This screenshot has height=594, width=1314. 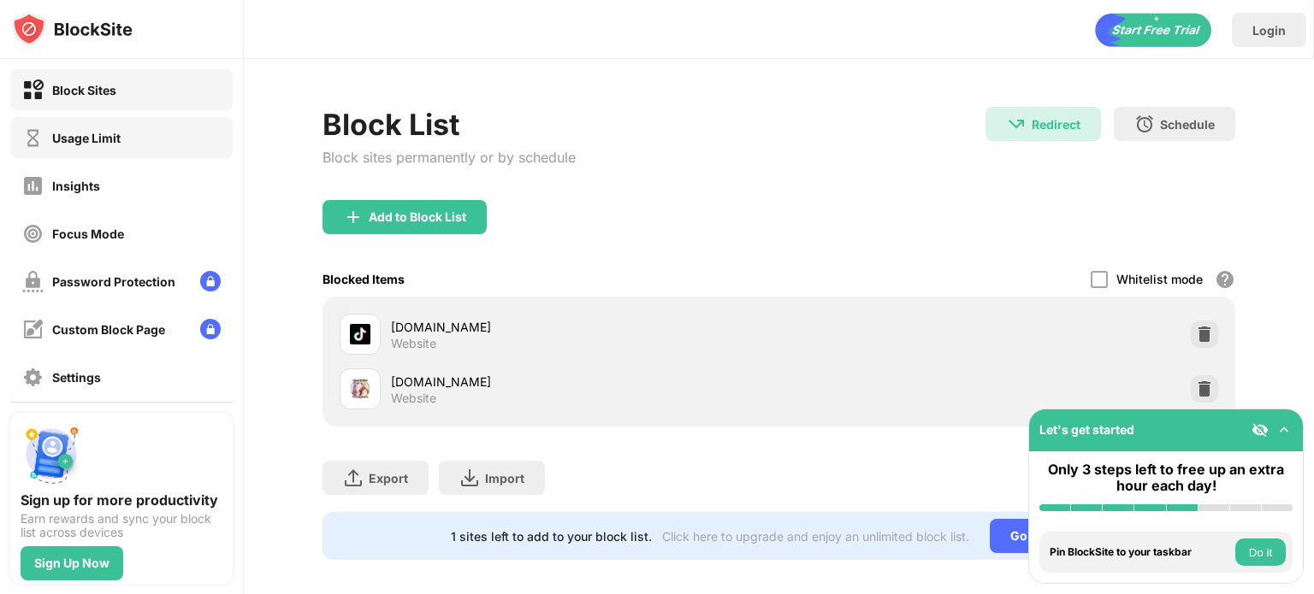 What do you see at coordinates (449, 157) in the screenshot?
I see `div: Block sites permanently or by schedule` at bounding box center [449, 157].